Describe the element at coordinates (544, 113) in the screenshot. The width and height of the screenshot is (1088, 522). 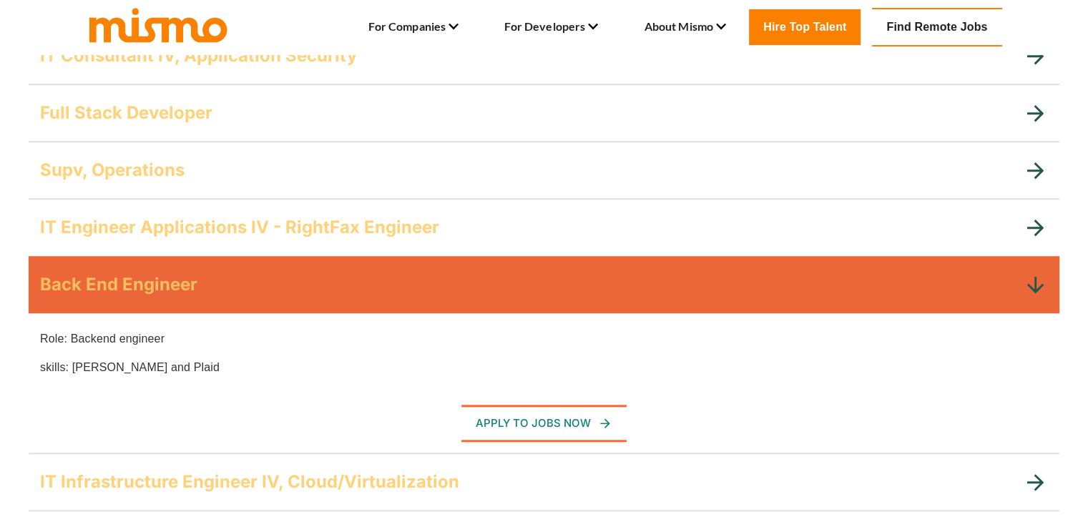
I see `div: Full Stack Developer` at that location.